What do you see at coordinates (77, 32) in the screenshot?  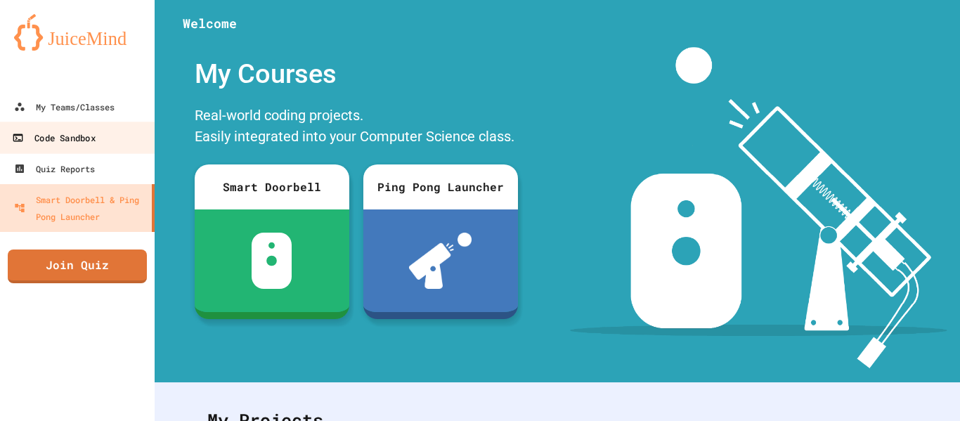 I see `img: logo-orange.svg` at bounding box center [77, 32].